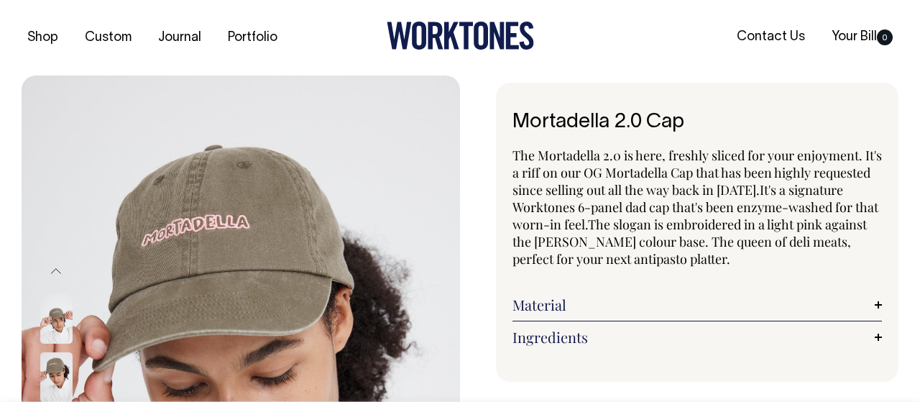 This screenshot has width=920, height=402. I want to click on a: Ingredients, so click(697, 337).